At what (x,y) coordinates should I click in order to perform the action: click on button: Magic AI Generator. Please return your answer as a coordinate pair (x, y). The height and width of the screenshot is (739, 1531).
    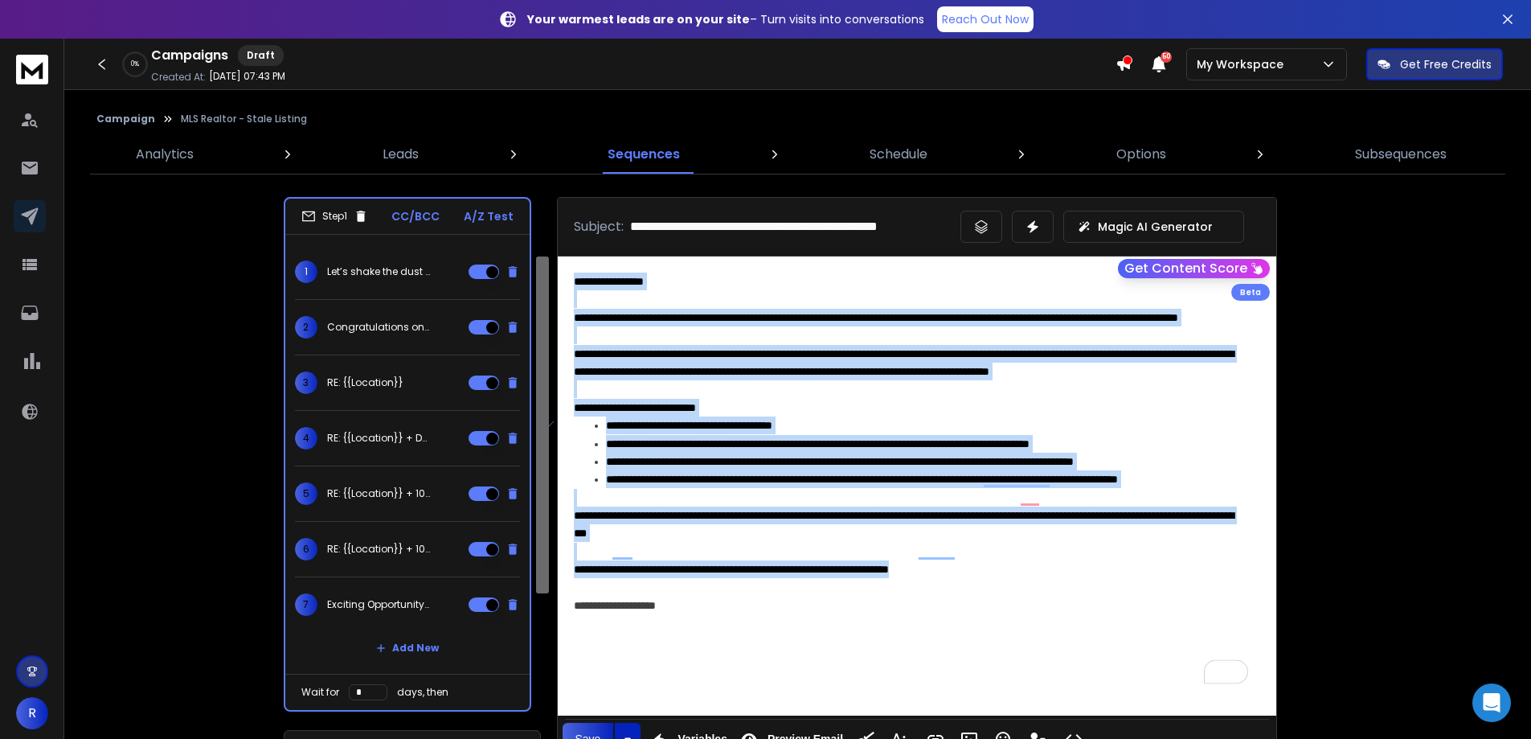
    Looking at the image, I should click on (1153, 227).